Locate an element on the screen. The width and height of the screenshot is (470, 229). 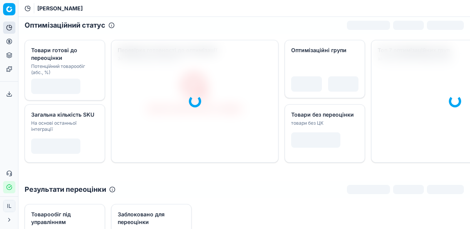
span: IL is located at coordinates (9, 206).